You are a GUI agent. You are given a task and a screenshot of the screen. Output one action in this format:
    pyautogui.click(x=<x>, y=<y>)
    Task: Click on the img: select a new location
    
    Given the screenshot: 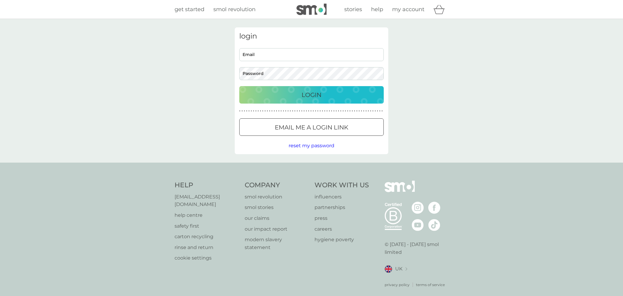 What is the action you would take?
    pyautogui.click(x=406, y=269)
    